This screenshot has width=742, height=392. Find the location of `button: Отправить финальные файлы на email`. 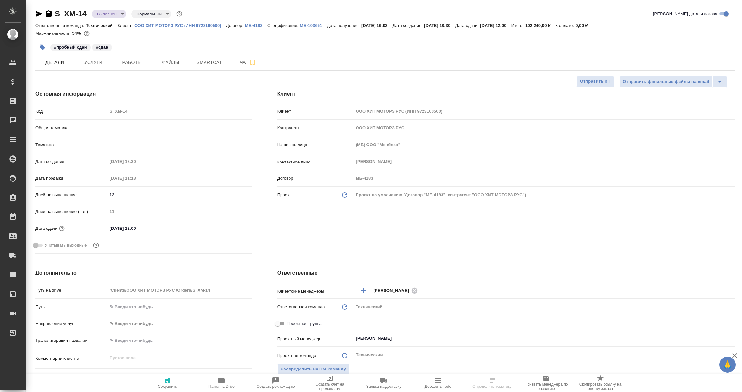

button: Отправить финальные файлы на email is located at coordinates (666, 82).